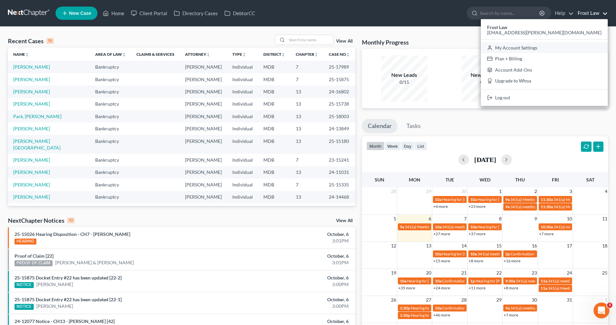  What do you see at coordinates (477, 288) in the screenshot?
I see `a: +11 more` at bounding box center [477, 288].